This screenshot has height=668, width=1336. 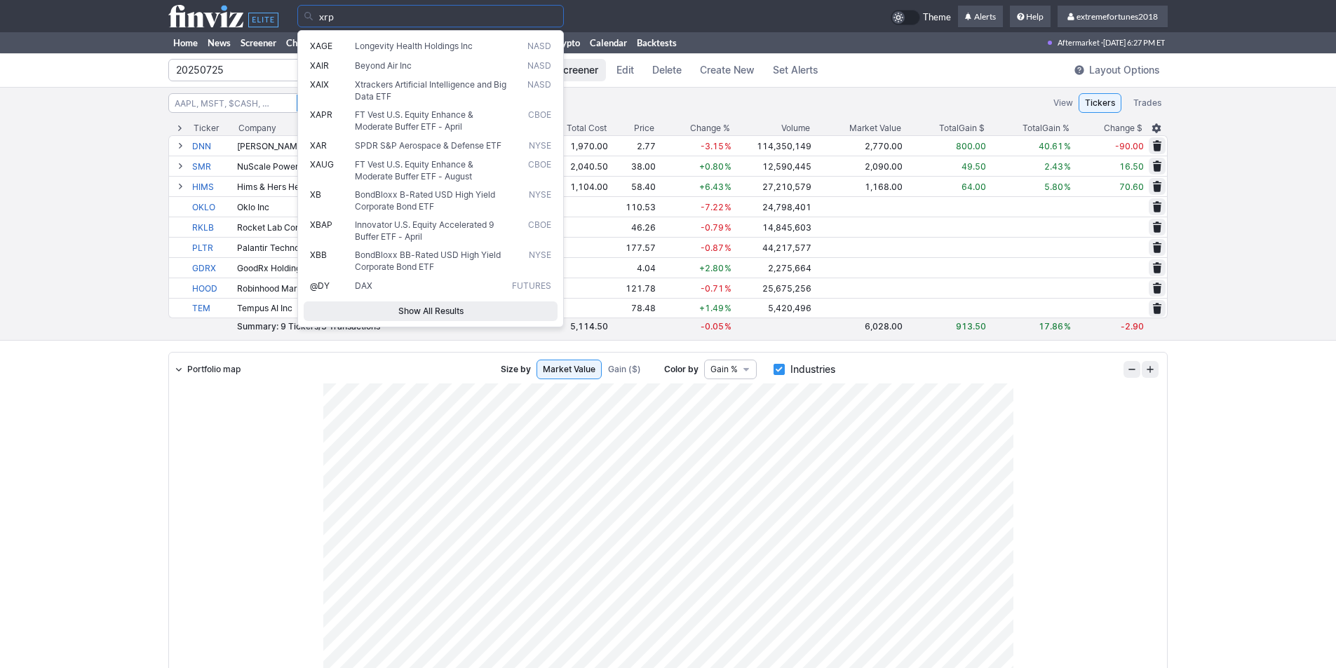 What do you see at coordinates (730, 370) in the screenshot?
I see `button: Data type` at bounding box center [730, 370].